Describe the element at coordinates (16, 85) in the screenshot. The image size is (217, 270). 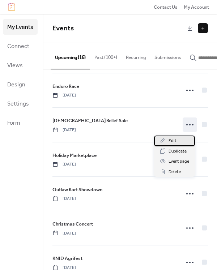
I see `span: Design` at that location.